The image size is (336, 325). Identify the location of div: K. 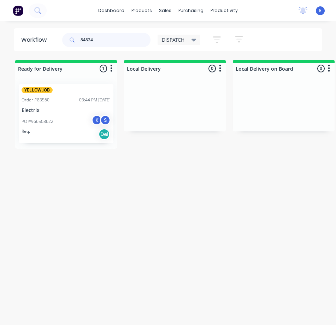
(97, 120).